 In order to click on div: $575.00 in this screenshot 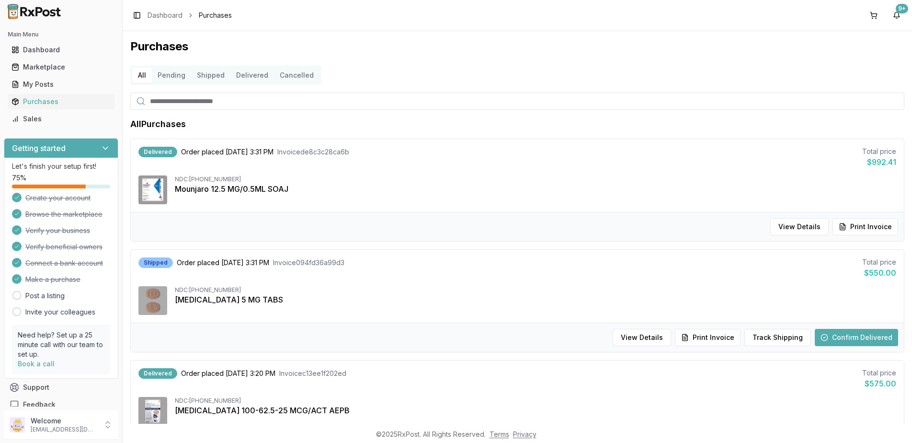, I will do `click(879, 383)`.